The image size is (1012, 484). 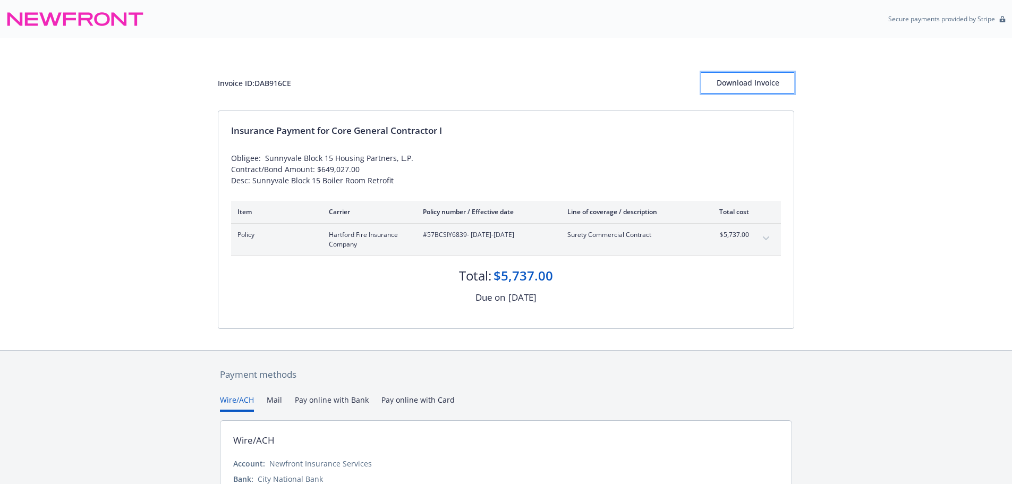 What do you see at coordinates (506, 169) in the screenshot?
I see `div: Obligee: Sunnyvale Block 15 Housing Partners, L.P. Contract/Bond Amount: $649,027.00 Desc: Sunnyv...` at bounding box center [506, 169].